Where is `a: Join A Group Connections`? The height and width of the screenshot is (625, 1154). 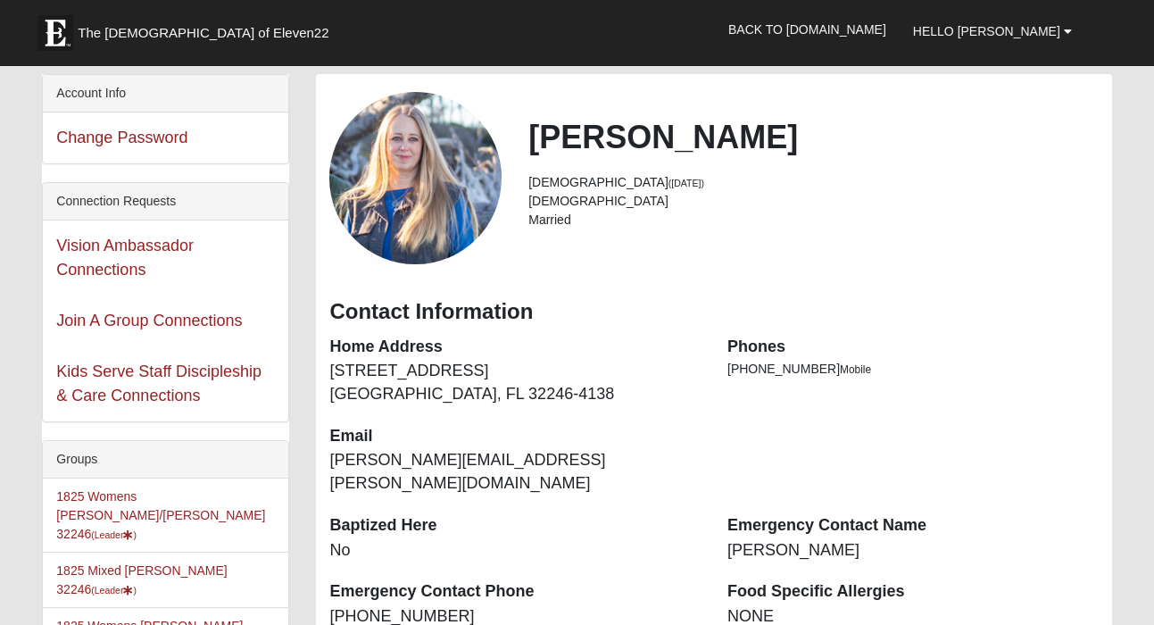 a: Join A Group Connections is located at coordinates (149, 320).